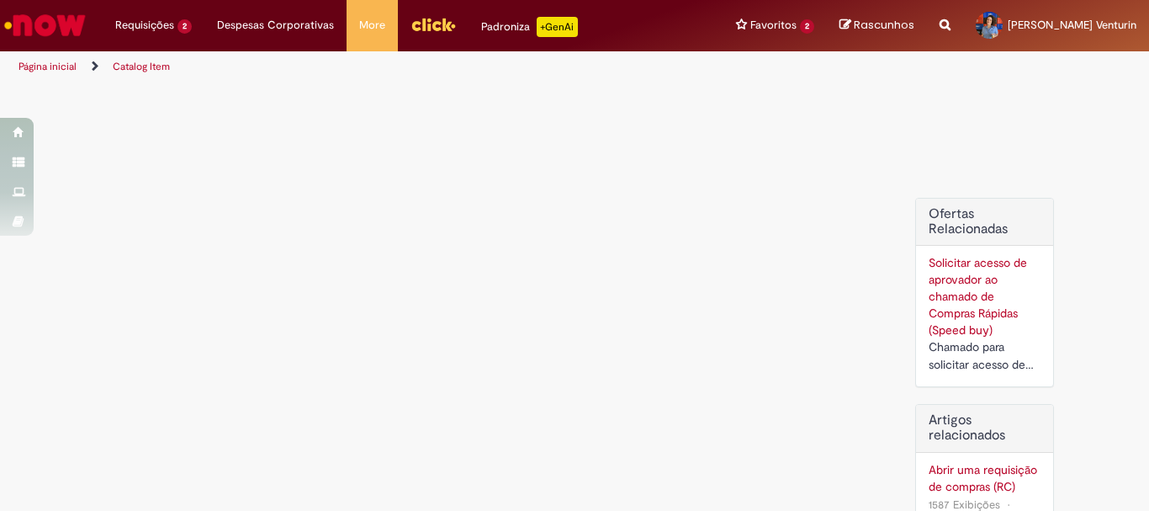 This screenshot has width=1149, height=511. What do you see at coordinates (984, 292) in the screenshot?
I see `div: Ofertas Relacionadas` at bounding box center [984, 292].